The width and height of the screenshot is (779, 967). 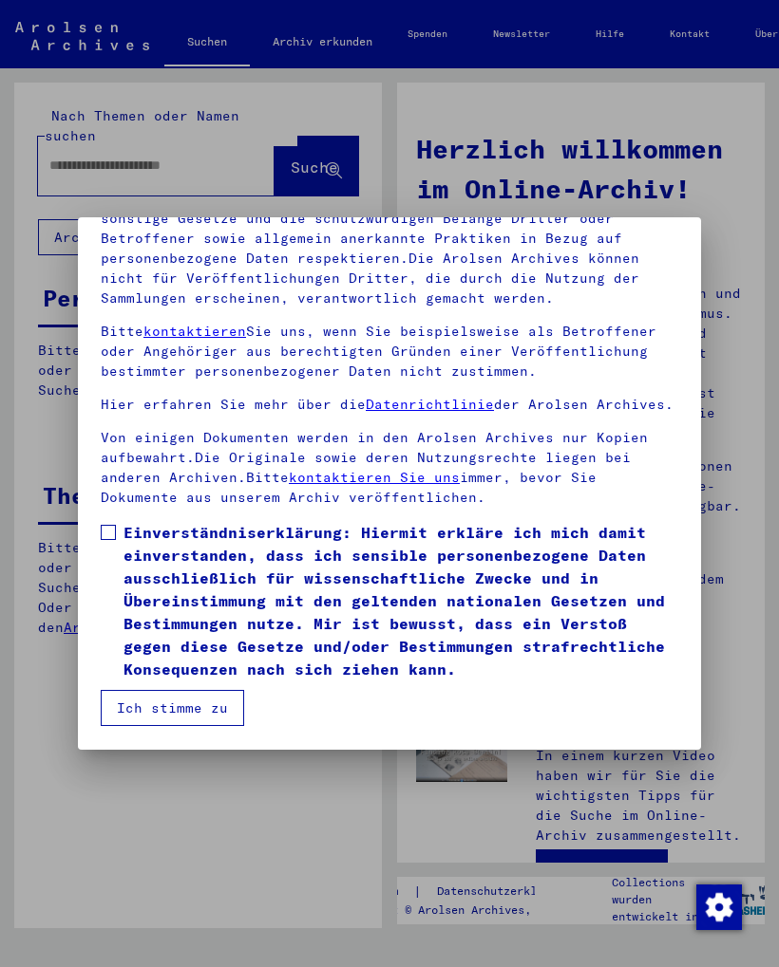 I want to click on a: kontaktieren, so click(x=195, y=331).